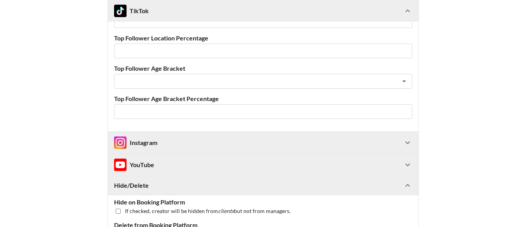 Image resolution: width=526 pixels, height=227 pixels. What do you see at coordinates (404, 81) in the screenshot?
I see `button: Open` at bounding box center [404, 81].